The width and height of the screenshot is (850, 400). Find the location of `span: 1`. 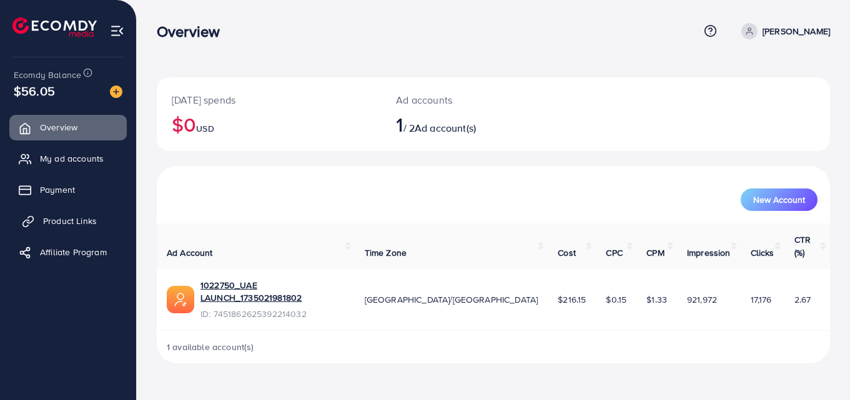

span: 1 is located at coordinates (399, 124).